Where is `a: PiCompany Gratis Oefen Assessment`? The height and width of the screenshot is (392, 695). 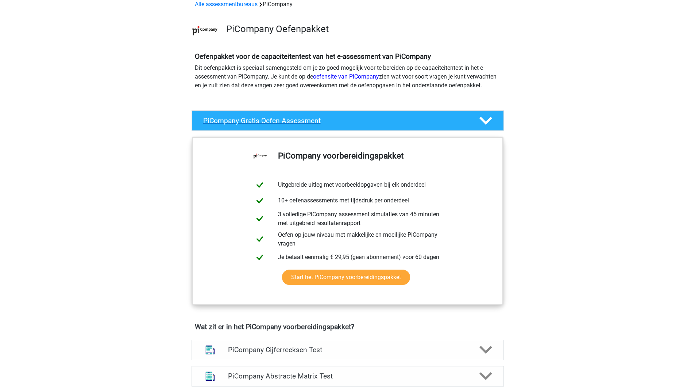
a: PiCompany Gratis Oefen Assessment is located at coordinates (348, 120).